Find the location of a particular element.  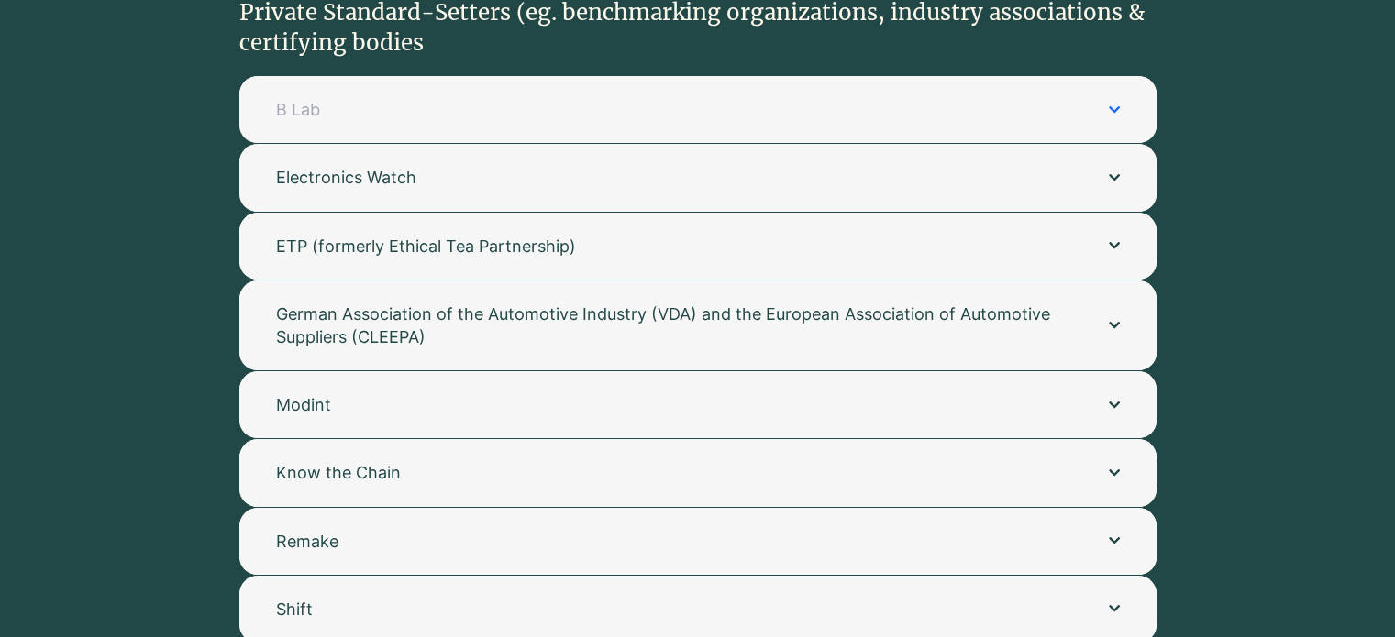

span: Remake is located at coordinates (674, 541).